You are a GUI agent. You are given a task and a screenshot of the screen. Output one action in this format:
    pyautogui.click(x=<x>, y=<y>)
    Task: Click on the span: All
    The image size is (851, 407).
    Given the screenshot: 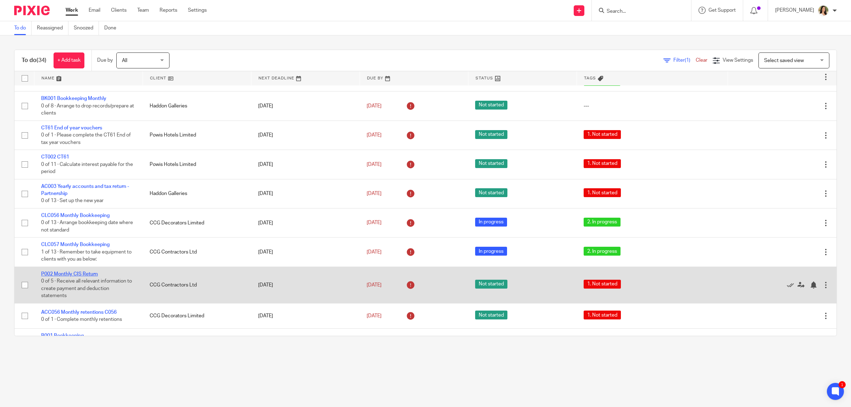 What is the action you would take?
    pyautogui.click(x=124, y=61)
    